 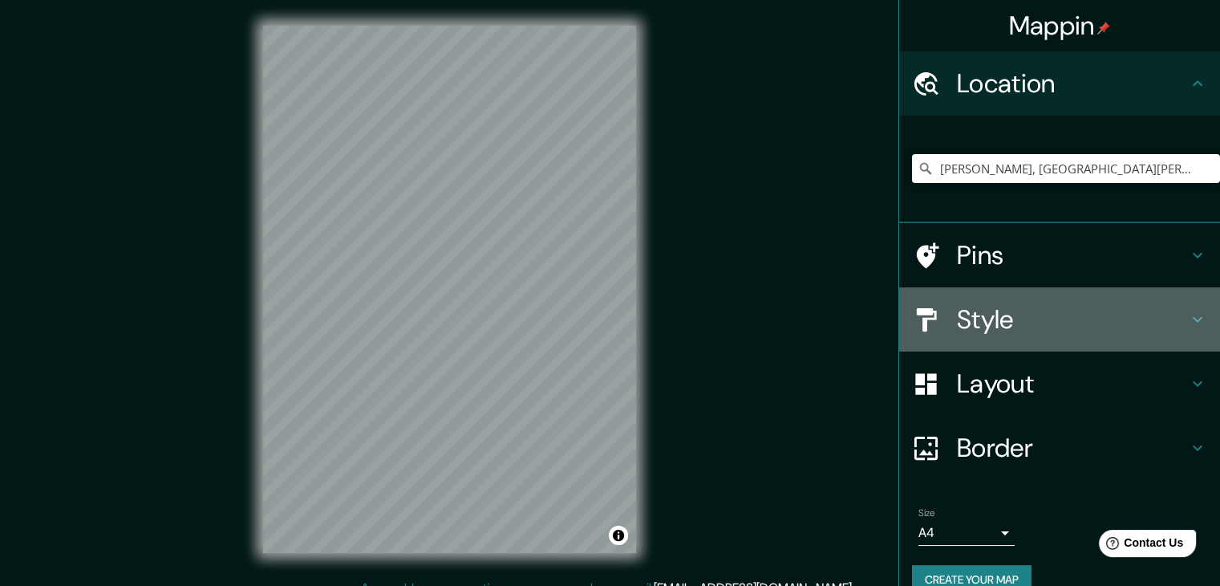 I want to click on div: A4, so click(x=967, y=533).